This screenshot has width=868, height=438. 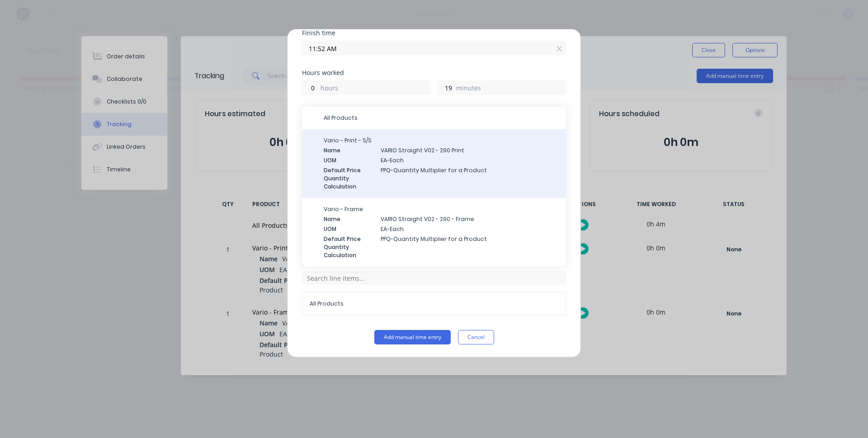 I want to click on div: Product worked on, so click(x=434, y=264).